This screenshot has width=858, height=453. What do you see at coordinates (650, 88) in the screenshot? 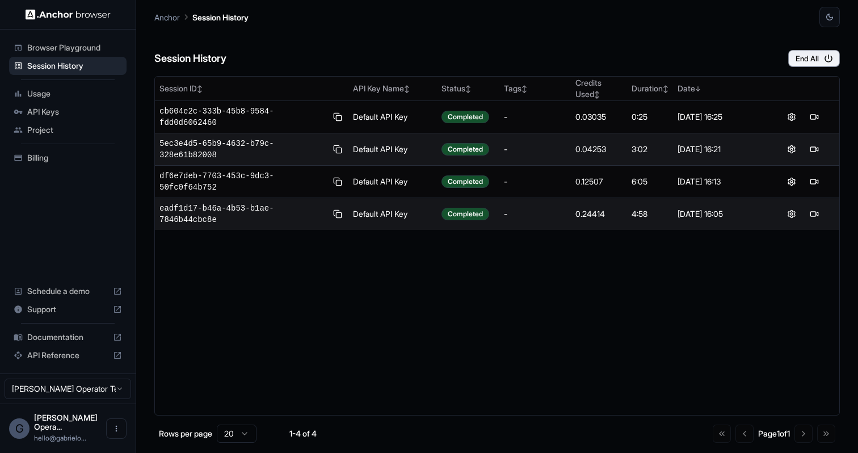
I see `div: Duration` at bounding box center [650, 88].